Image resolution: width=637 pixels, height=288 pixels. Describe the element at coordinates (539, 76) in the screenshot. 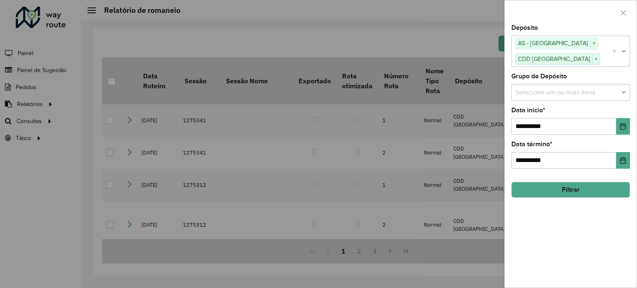

I see `label: Grupo de Depósito` at that location.